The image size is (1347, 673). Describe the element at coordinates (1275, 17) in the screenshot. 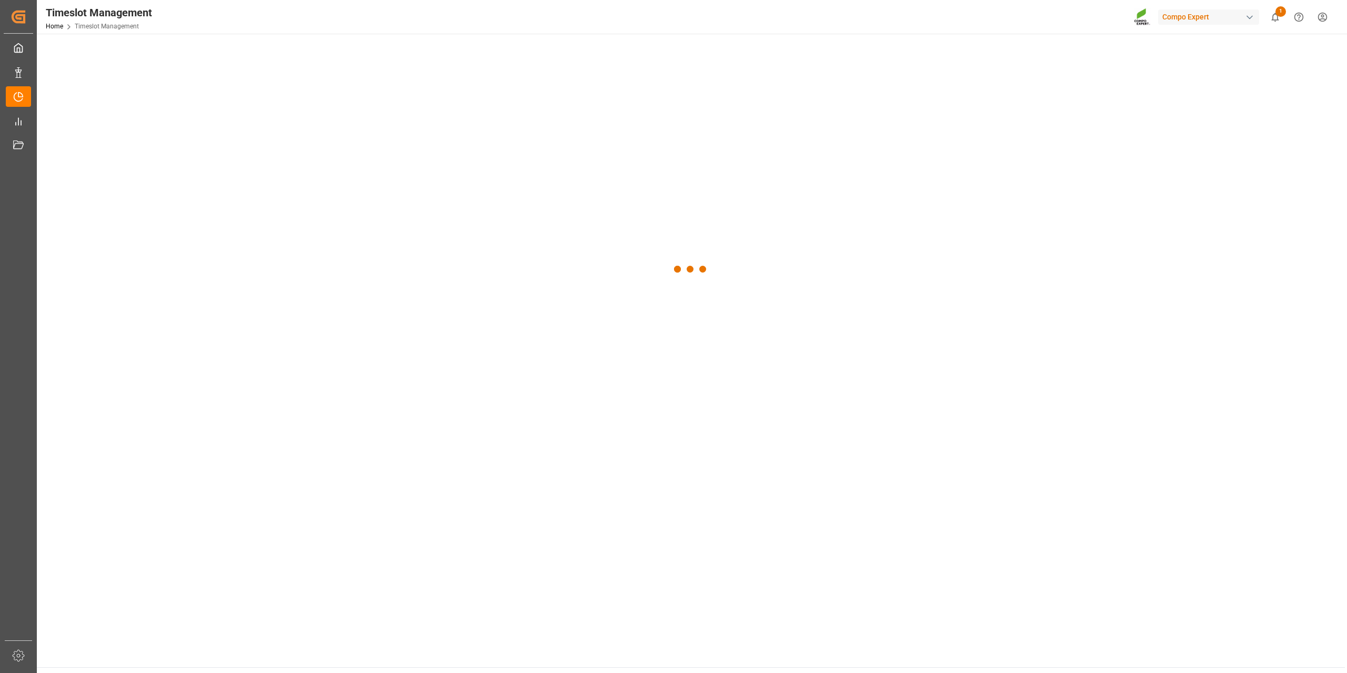

I see `button: show 1 new notifications` at that location.